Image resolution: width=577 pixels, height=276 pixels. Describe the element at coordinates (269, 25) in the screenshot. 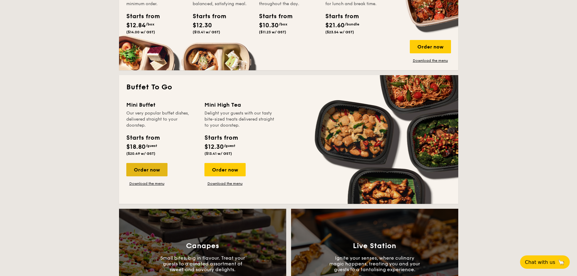

I see `span: $10.30` at that location.